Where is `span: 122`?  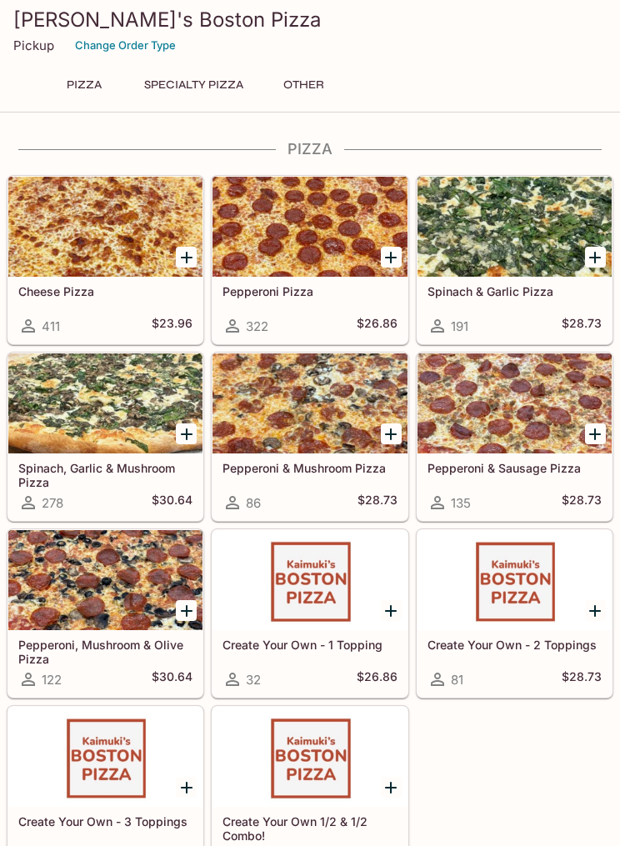 span: 122 is located at coordinates (52, 679).